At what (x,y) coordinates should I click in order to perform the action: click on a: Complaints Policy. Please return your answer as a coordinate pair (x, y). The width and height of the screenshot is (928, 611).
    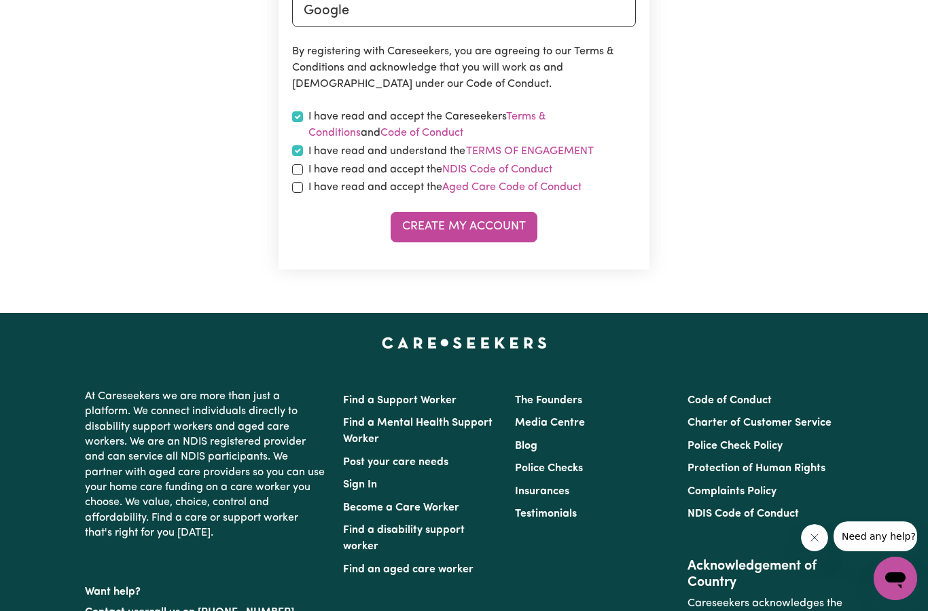
    Looking at the image, I should click on (731, 492).